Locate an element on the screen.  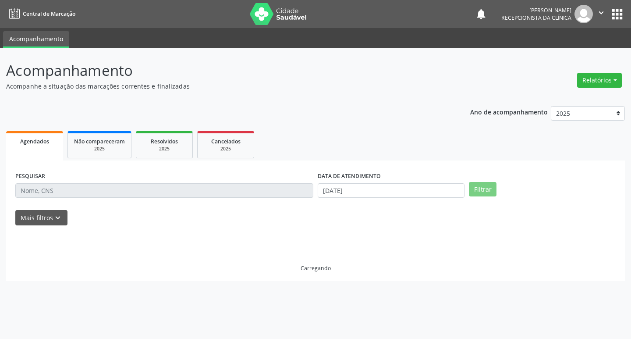
span: Central de Marcação is located at coordinates (49, 14).